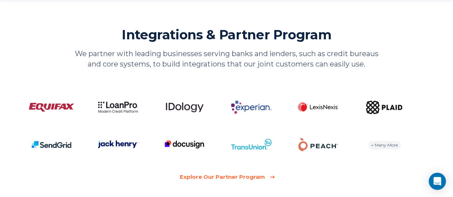 This screenshot has width=453, height=197. I want to click on div: Open Intercom Messenger, so click(437, 182).